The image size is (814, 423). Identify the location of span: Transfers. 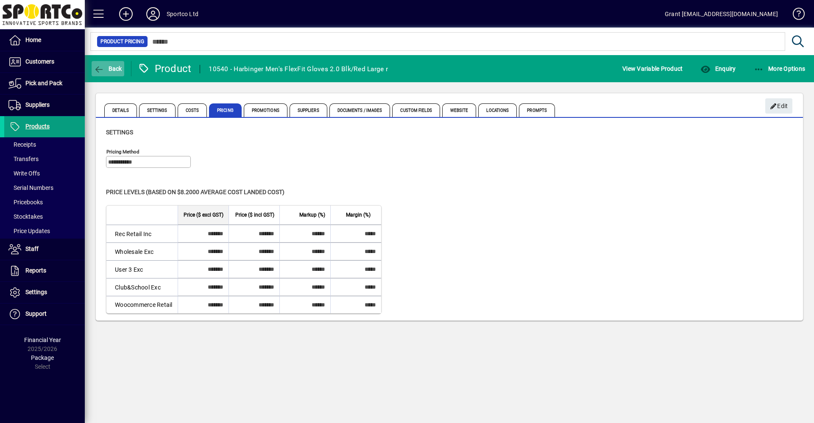
(23, 159).